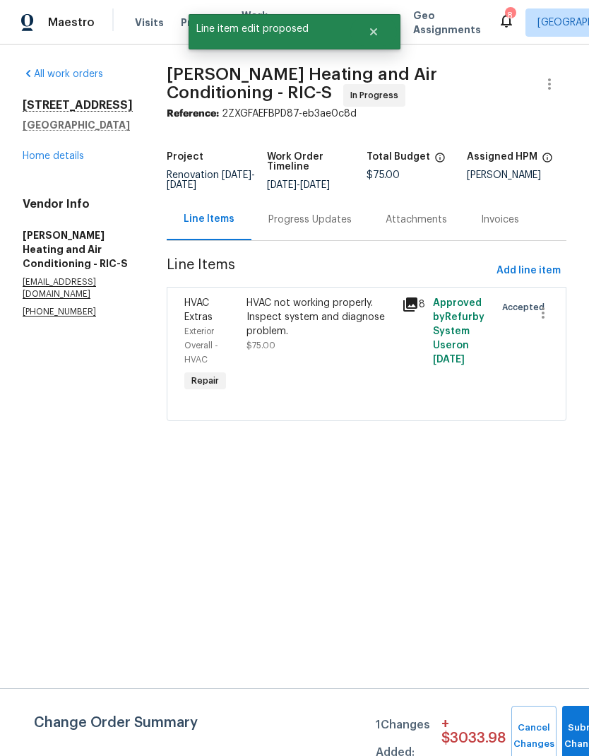 The image size is (589, 756). Describe the element at coordinates (149, 23) in the screenshot. I see `span: Visits` at that location.